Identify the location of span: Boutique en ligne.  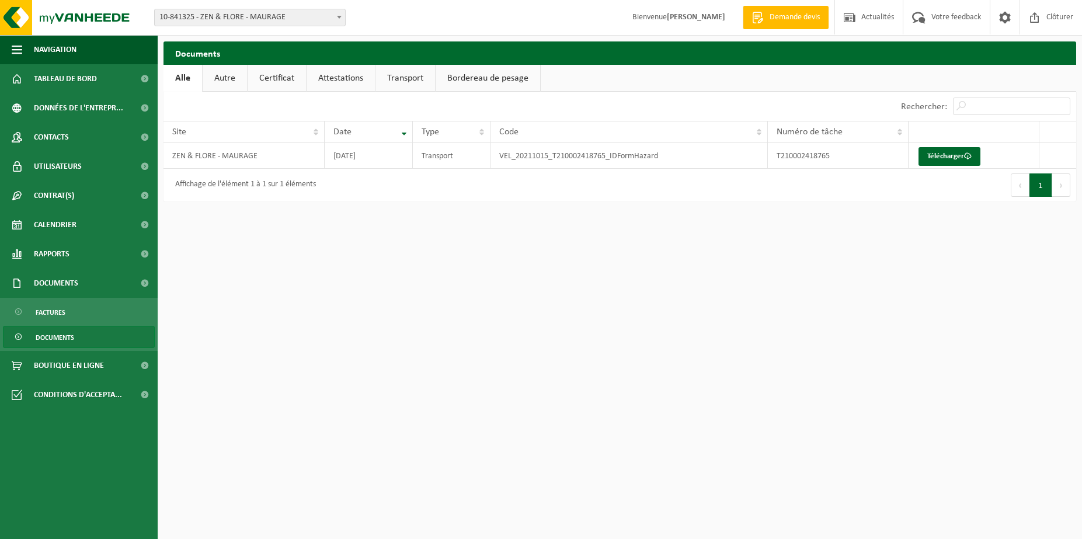
(69, 366).